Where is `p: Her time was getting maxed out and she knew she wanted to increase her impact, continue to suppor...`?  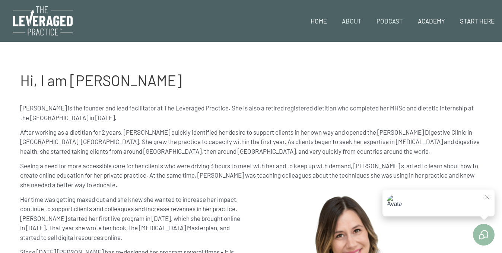
p: Her time was getting maxed out and she knew she wanted to increase her impact, continue to suppor... is located at coordinates (132, 218).